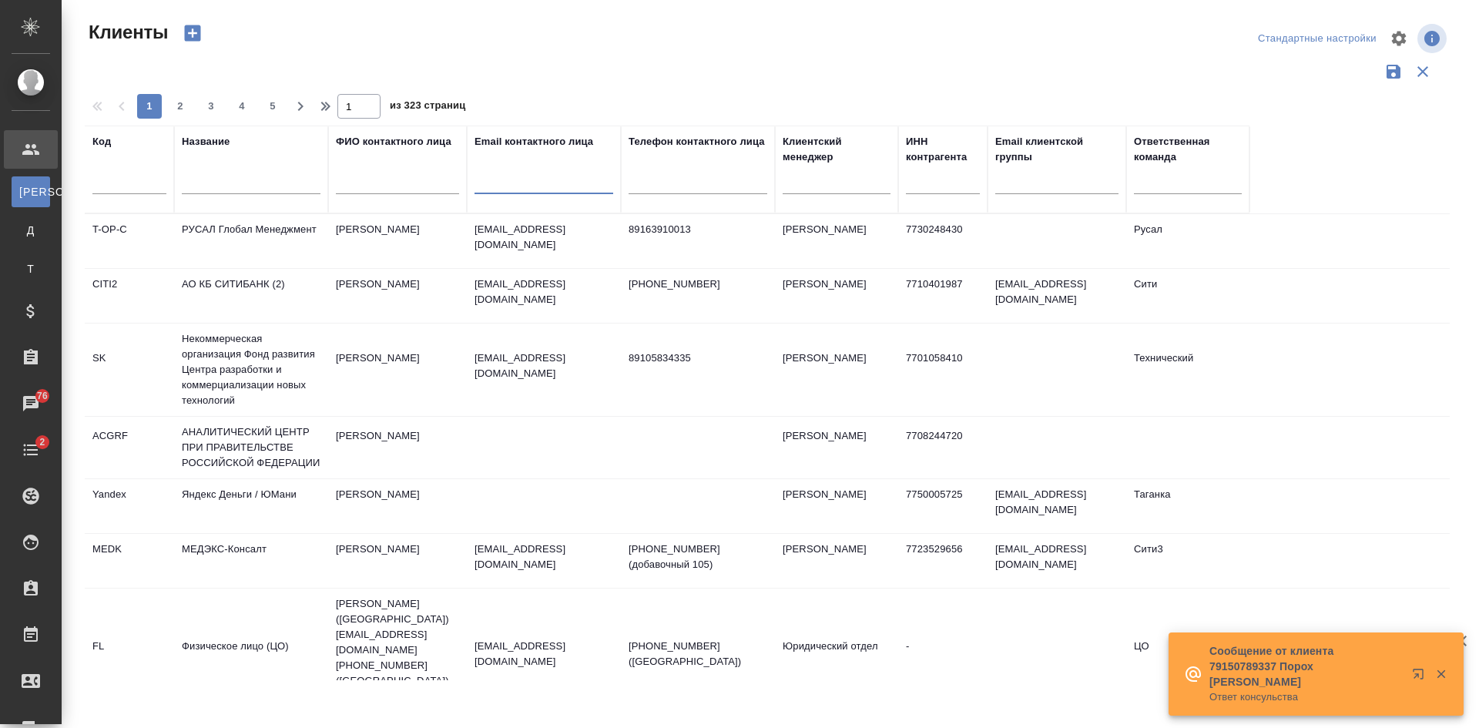 The height and width of the screenshot is (728, 1479). What do you see at coordinates (273, 106) in the screenshot?
I see `button: 5` at bounding box center [273, 106].